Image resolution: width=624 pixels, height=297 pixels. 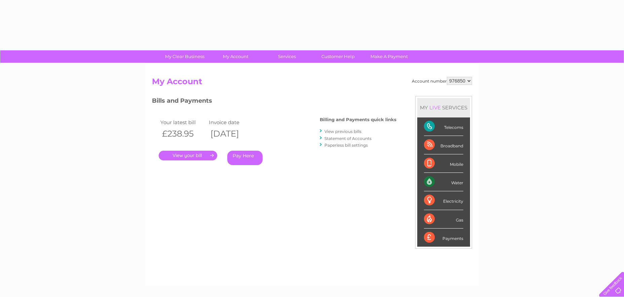 What do you see at coordinates (231, 122) in the screenshot?
I see `td: Invoice date` at bounding box center [231, 122].